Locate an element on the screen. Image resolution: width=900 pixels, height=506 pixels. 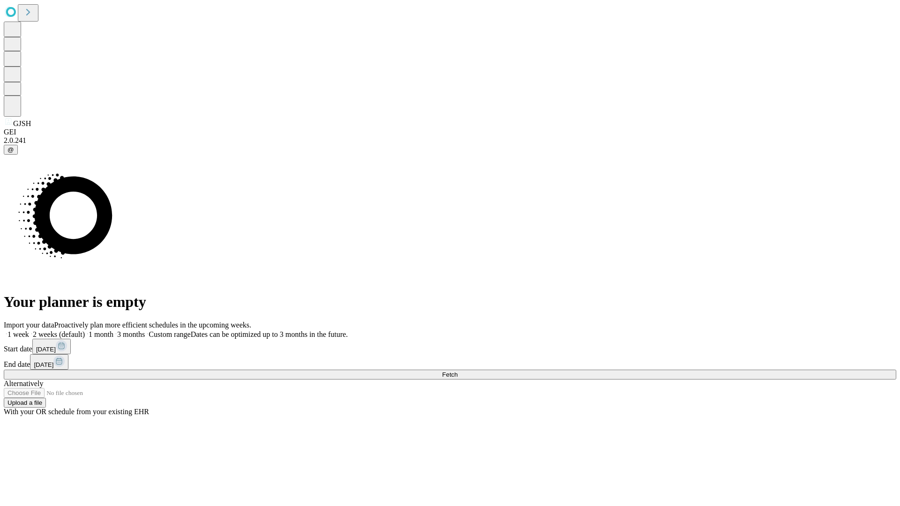
div: End date is located at coordinates (450, 362).